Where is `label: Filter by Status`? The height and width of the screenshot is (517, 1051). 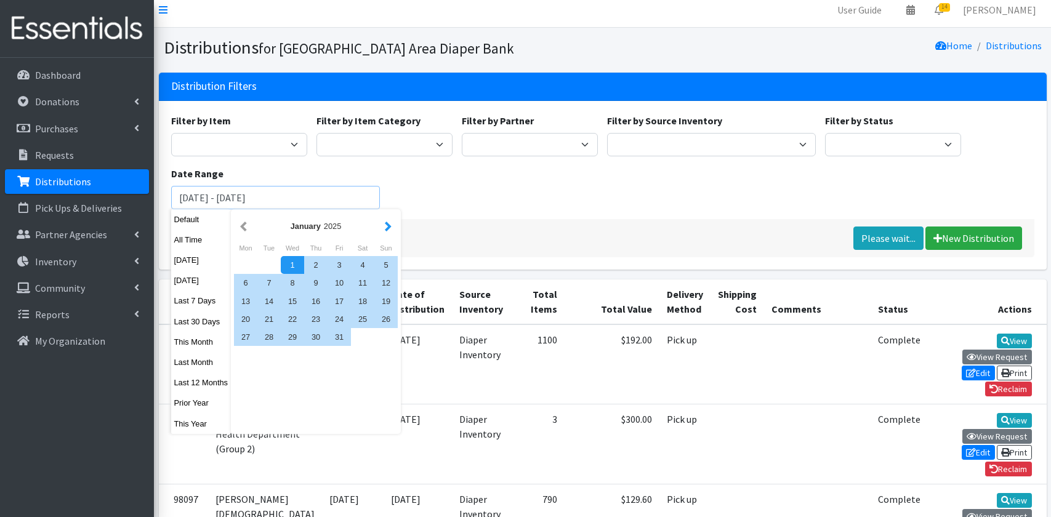 label: Filter by Status is located at coordinates (859, 121).